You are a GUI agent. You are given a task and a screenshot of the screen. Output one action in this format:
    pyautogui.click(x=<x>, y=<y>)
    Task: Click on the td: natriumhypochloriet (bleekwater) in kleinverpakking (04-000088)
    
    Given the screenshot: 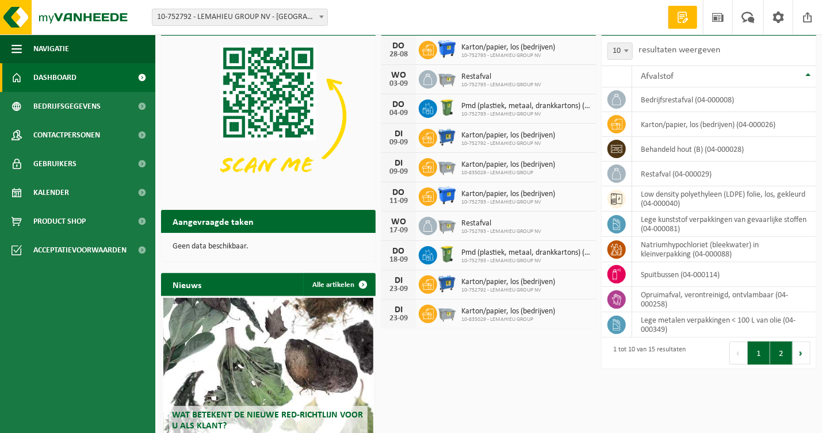 What is the action you would take?
    pyautogui.click(x=724, y=250)
    